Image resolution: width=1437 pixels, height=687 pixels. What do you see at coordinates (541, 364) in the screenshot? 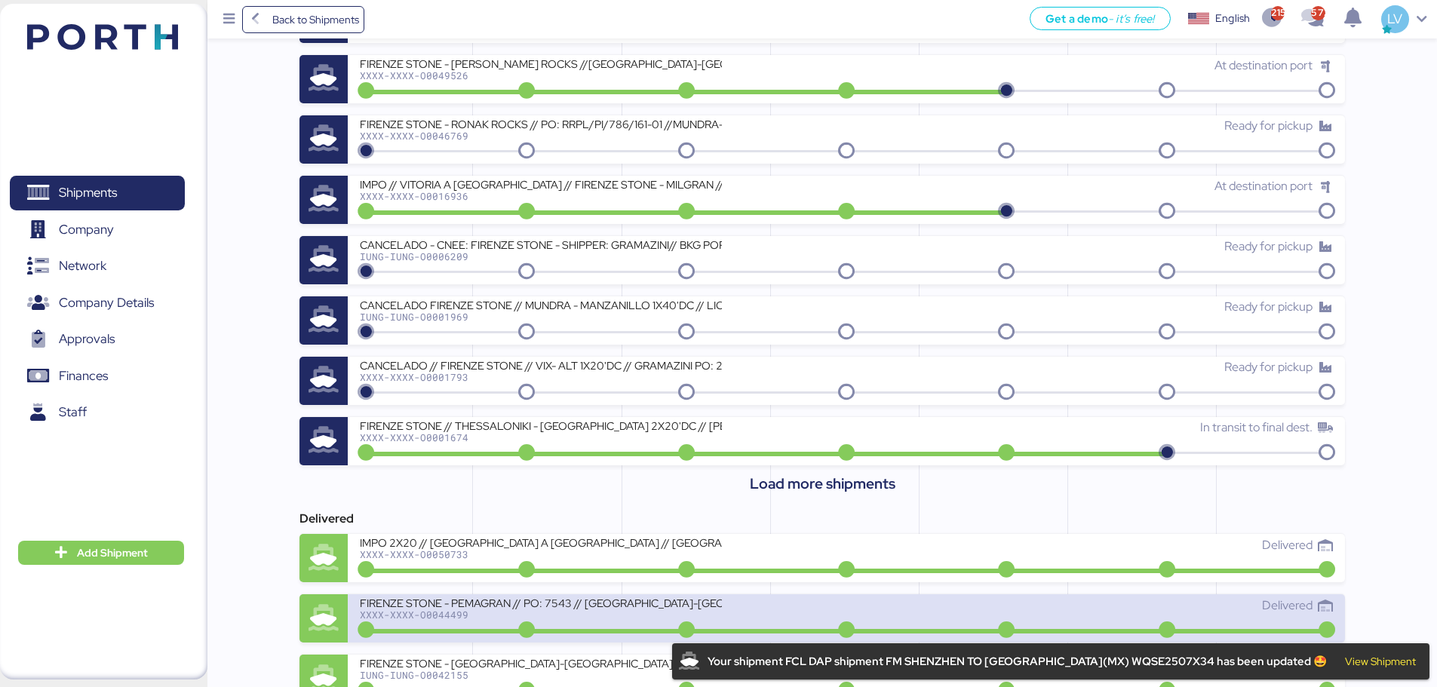
I see `div: CANCELADO // FIRENZE STONE // VIX- ALT 1X20'DC // GRAMAZINI PO: 26698/22` at bounding box center [541, 364].